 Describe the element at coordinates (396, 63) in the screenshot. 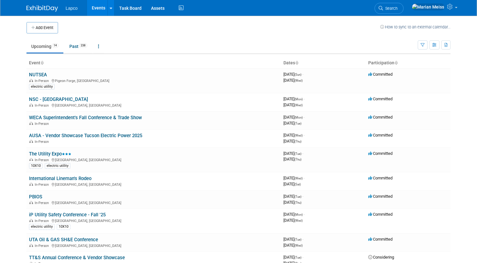

I see `a: Sort by Participation Type` at that location.